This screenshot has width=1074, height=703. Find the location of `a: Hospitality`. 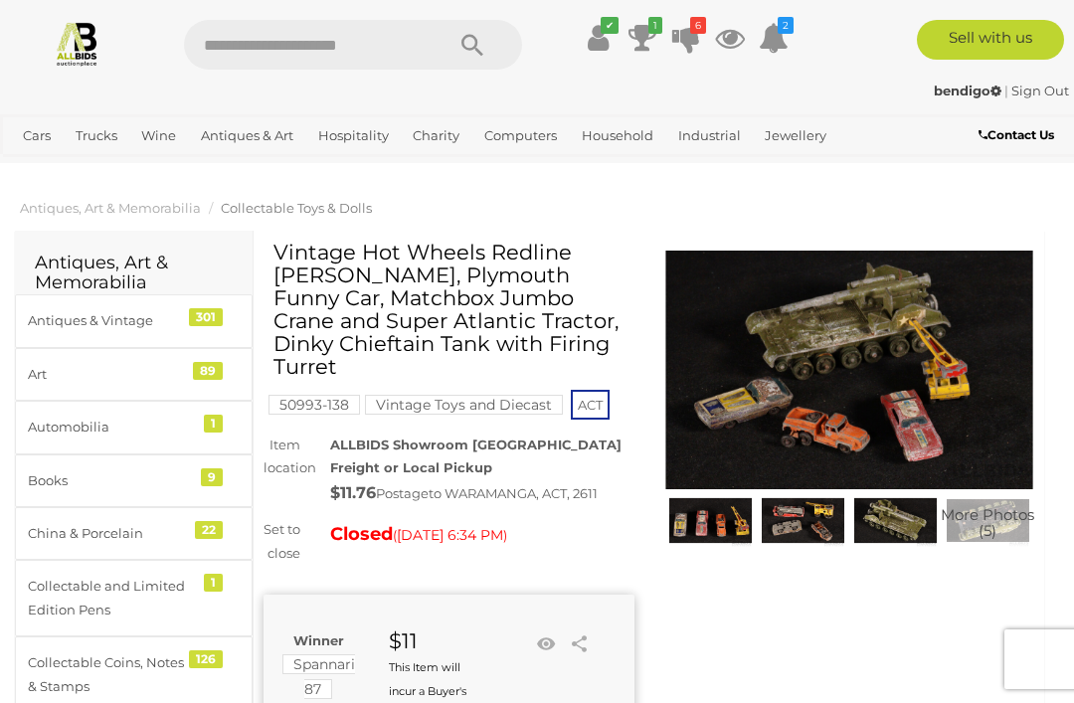

a: Hospitality is located at coordinates (353, 135).